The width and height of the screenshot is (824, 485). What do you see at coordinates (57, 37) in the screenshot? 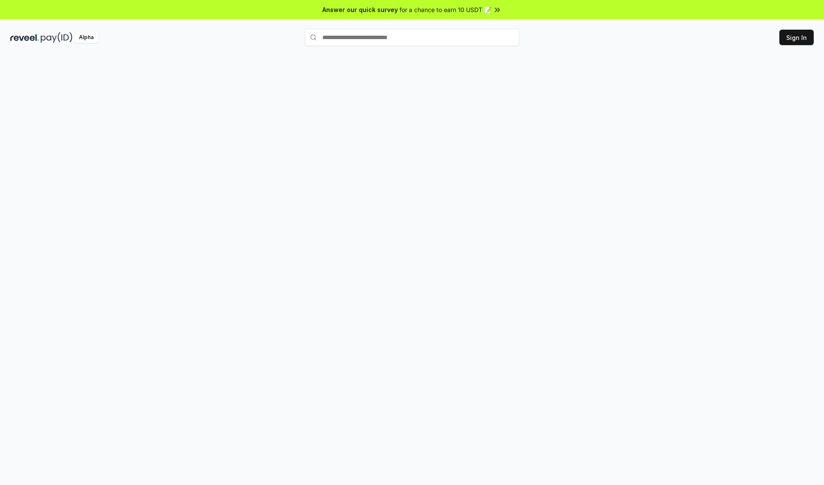
I see `img: pay_id` at bounding box center [57, 37].